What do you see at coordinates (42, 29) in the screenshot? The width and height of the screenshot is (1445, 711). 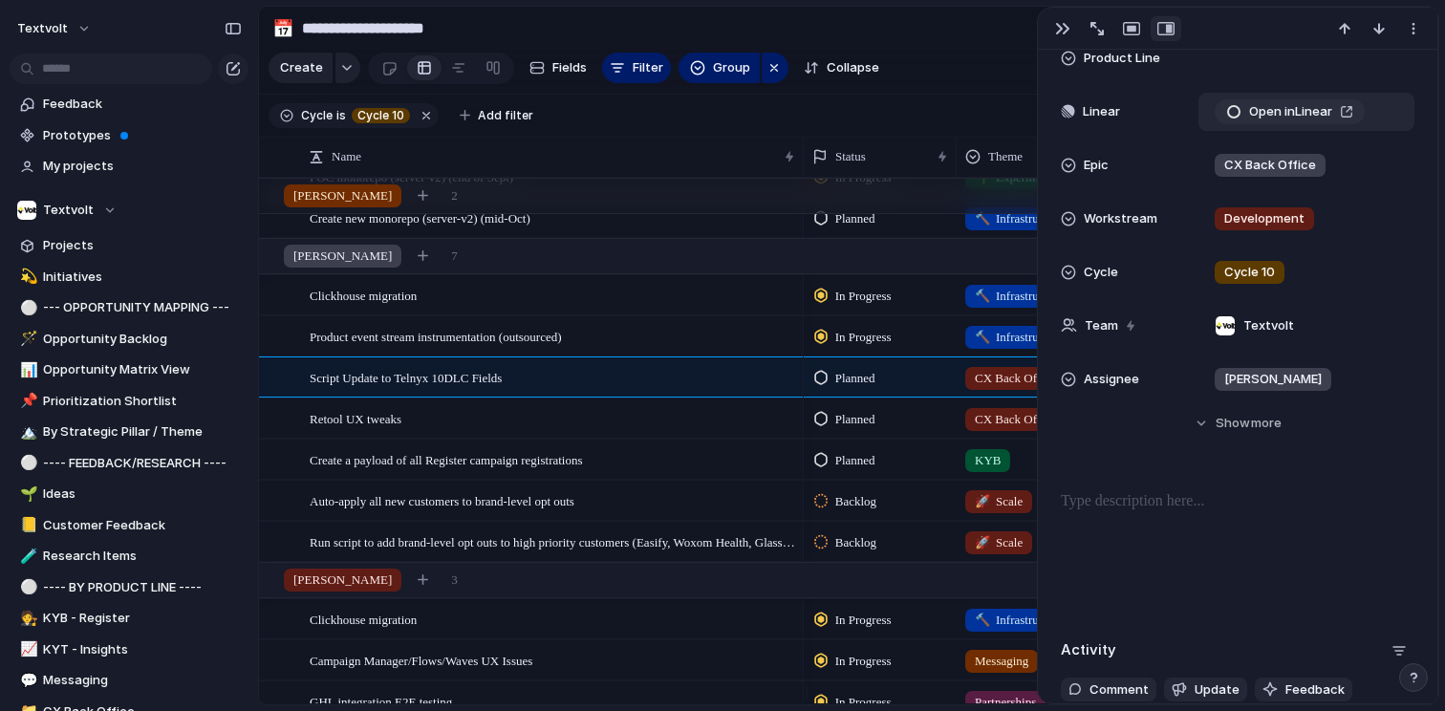 I see `span: textvolt` at bounding box center [42, 29].